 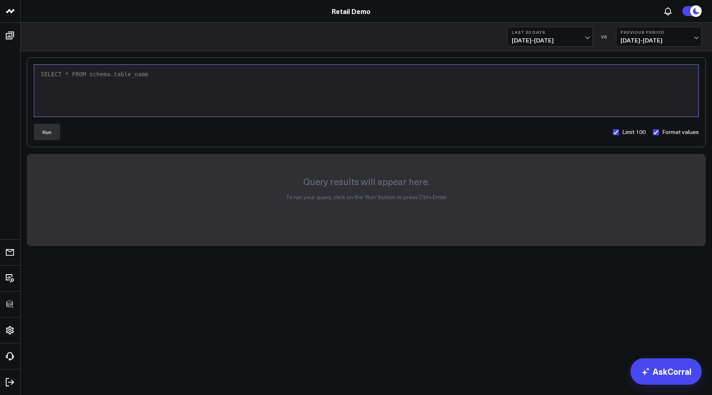 I want to click on a: Retail Demo, so click(x=351, y=11).